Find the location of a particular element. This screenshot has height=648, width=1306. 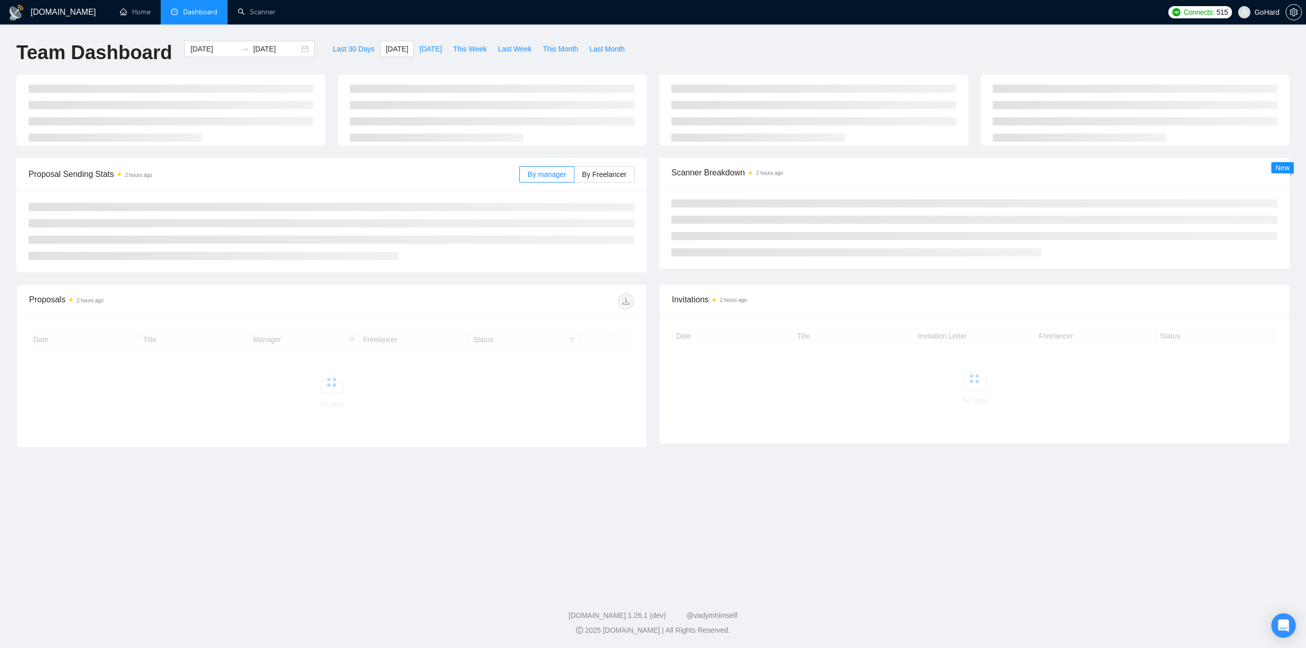

span: By manager is located at coordinates (546, 174).